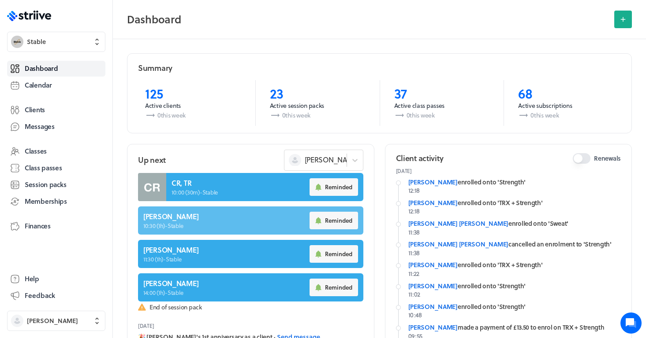 This screenshot has height=338, width=646. I want to click on p: 23, so click(317, 93).